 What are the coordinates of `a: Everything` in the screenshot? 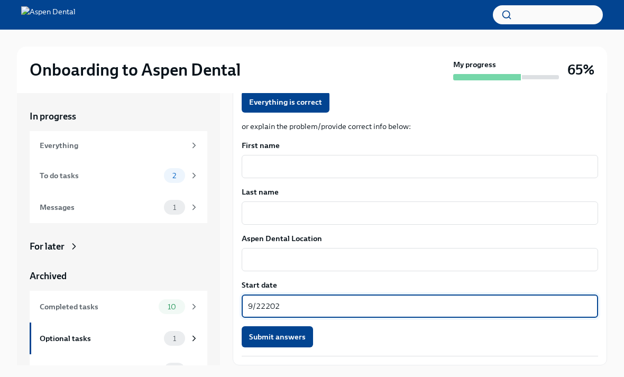 It's located at (118, 145).